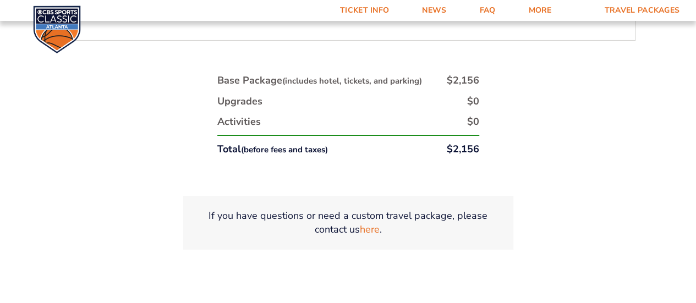  I want to click on div: Activities, so click(239, 122).